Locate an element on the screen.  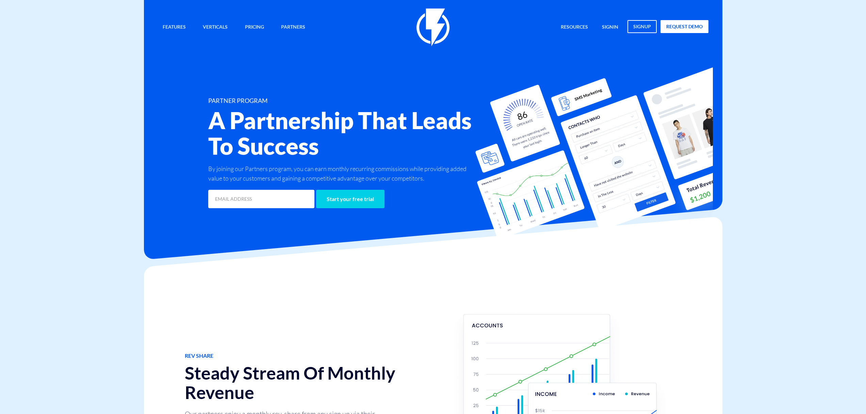
p: By joining our Partners program, you can earn monthly recurring commissions while providing added... is located at coordinates (341, 173).